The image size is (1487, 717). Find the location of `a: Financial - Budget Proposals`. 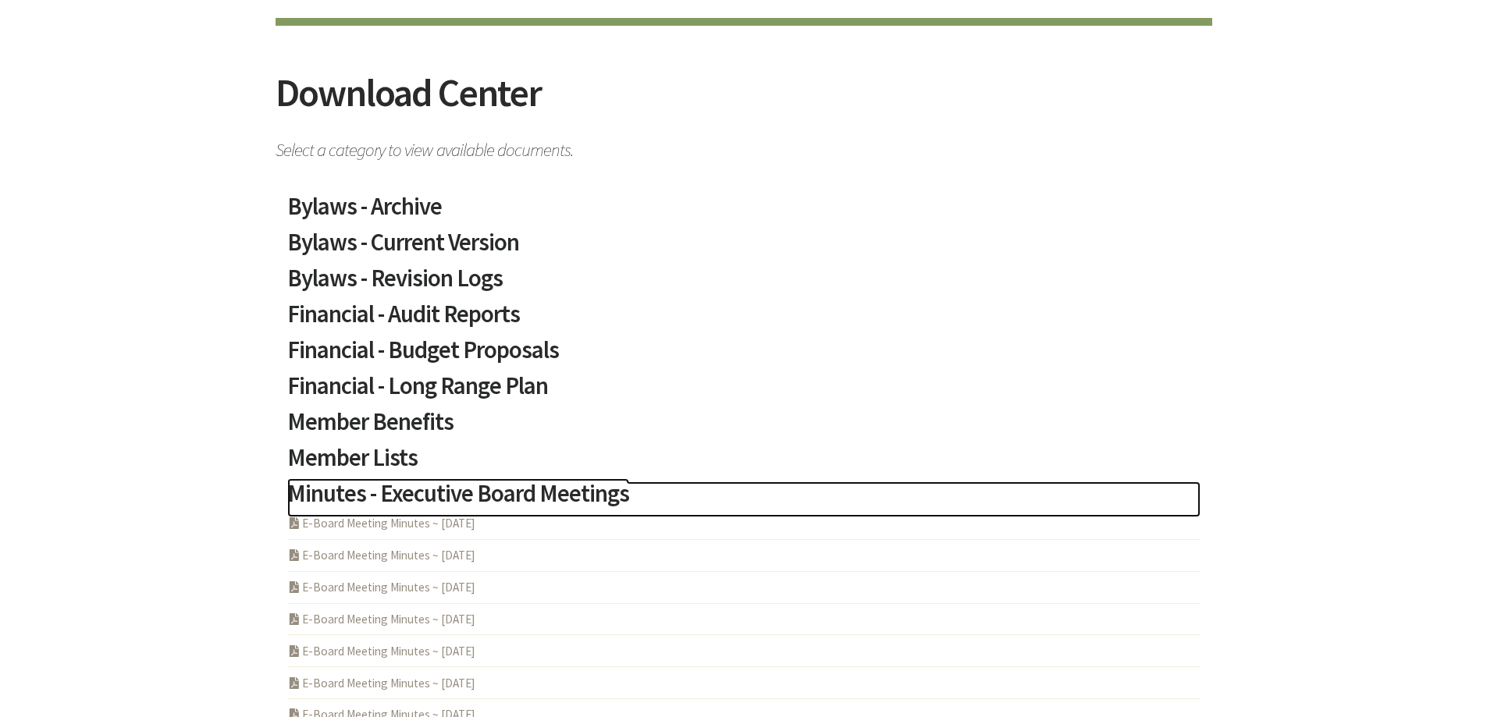

a: Financial - Budget Proposals is located at coordinates (744, 356).